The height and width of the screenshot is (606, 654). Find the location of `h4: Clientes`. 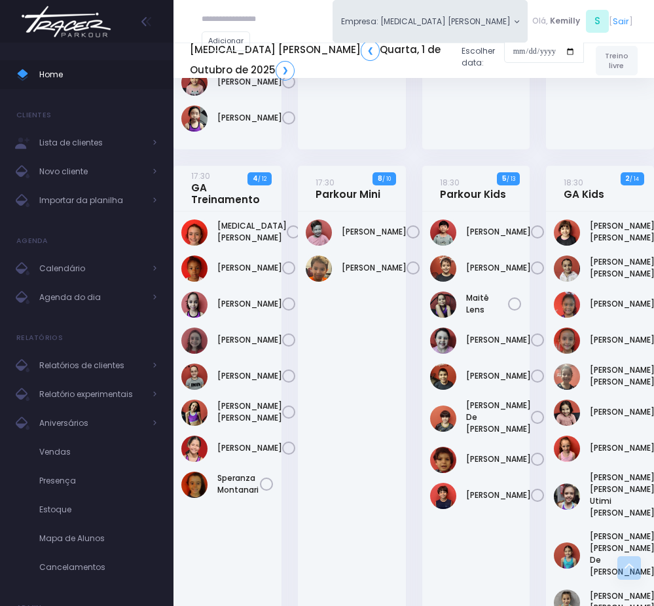

h4: Clientes is located at coordinates (33, 115).